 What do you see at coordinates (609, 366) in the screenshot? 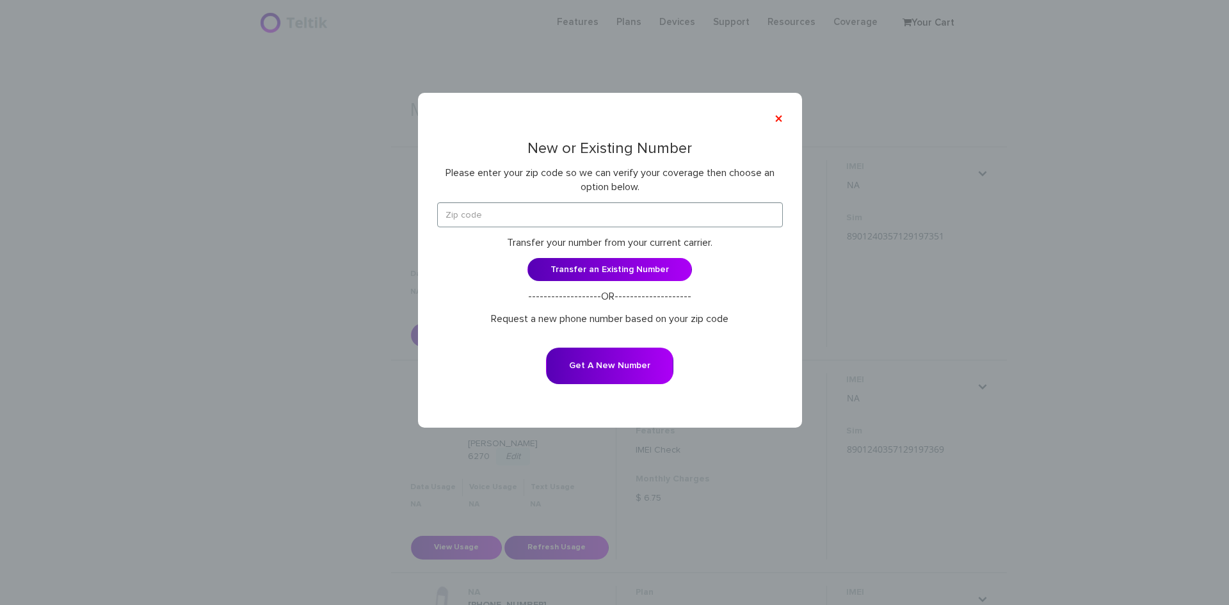
I see `button: Get A New Number` at bounding box center [609, 366].